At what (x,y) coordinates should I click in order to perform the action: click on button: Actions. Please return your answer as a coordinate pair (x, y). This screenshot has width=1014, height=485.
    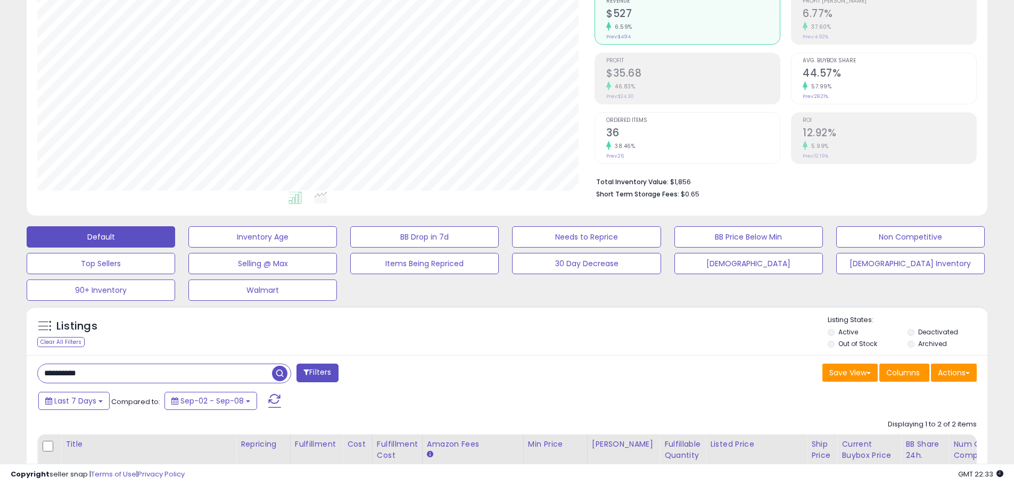
    Looking at the image, I should click on (954, 373).